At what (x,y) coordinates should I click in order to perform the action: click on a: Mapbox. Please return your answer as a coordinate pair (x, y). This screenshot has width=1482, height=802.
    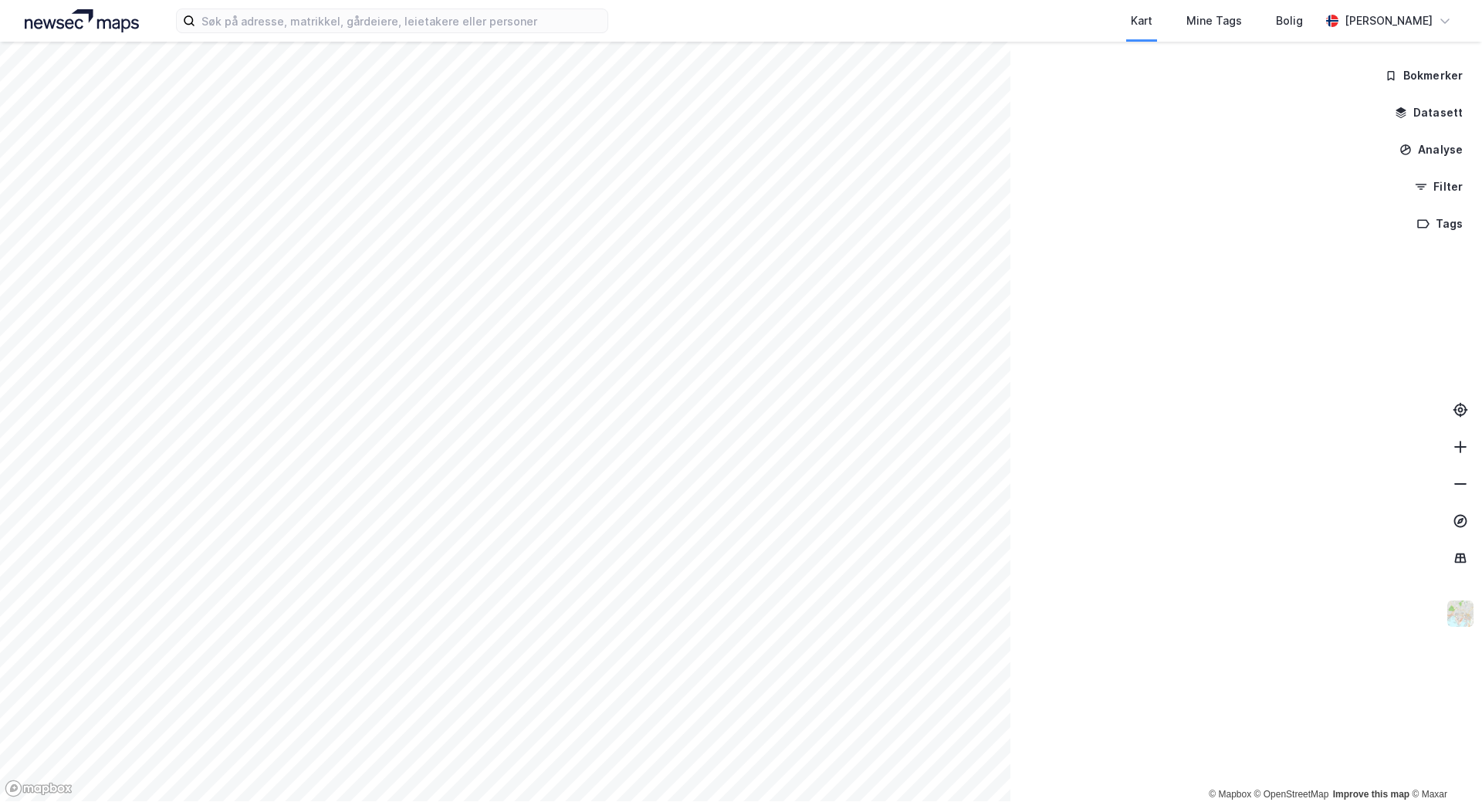
    Looking at the image, I should click on (1229, 794).